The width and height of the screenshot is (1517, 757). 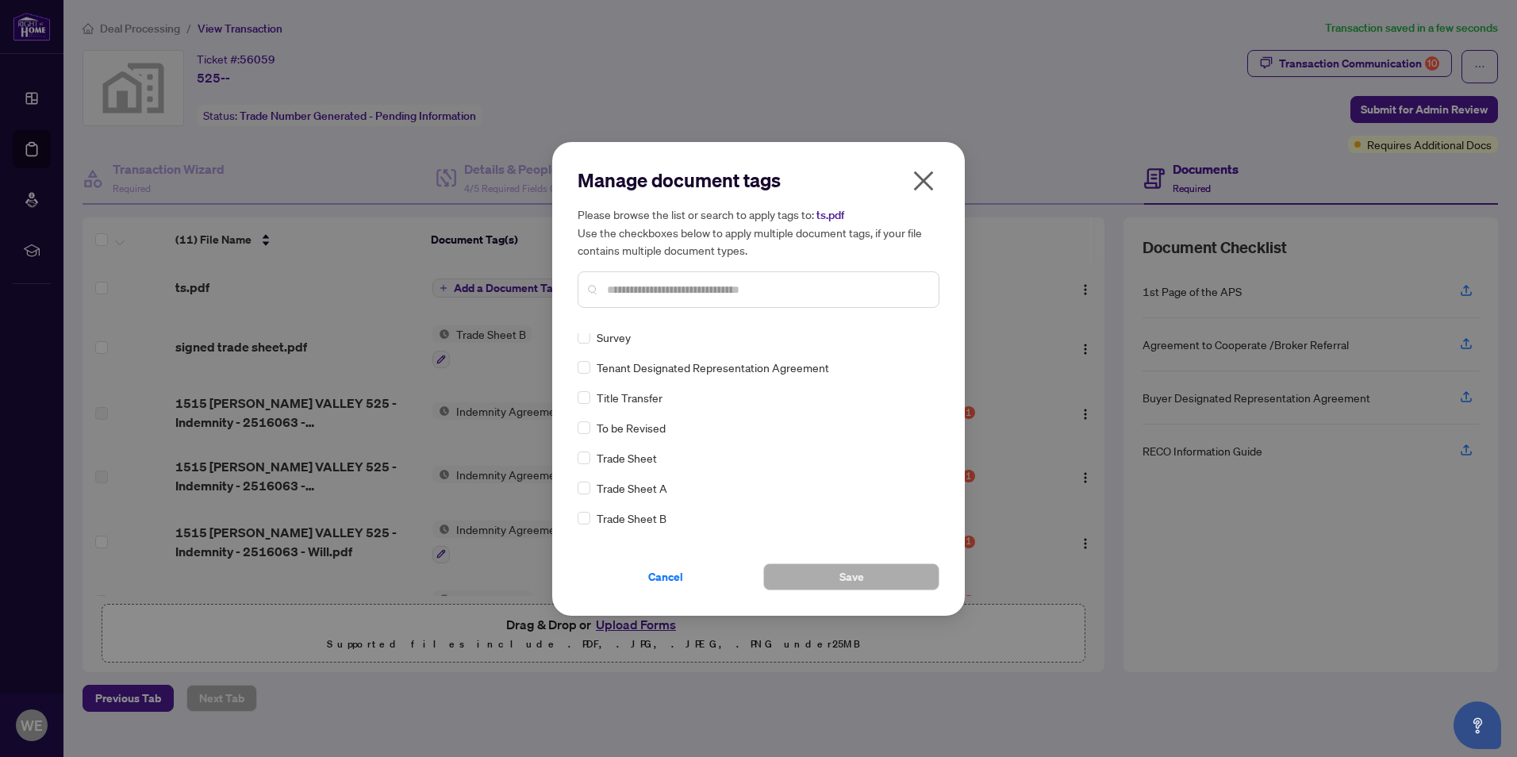 I want to click on span: Cancel, so click(x=666, y=577).